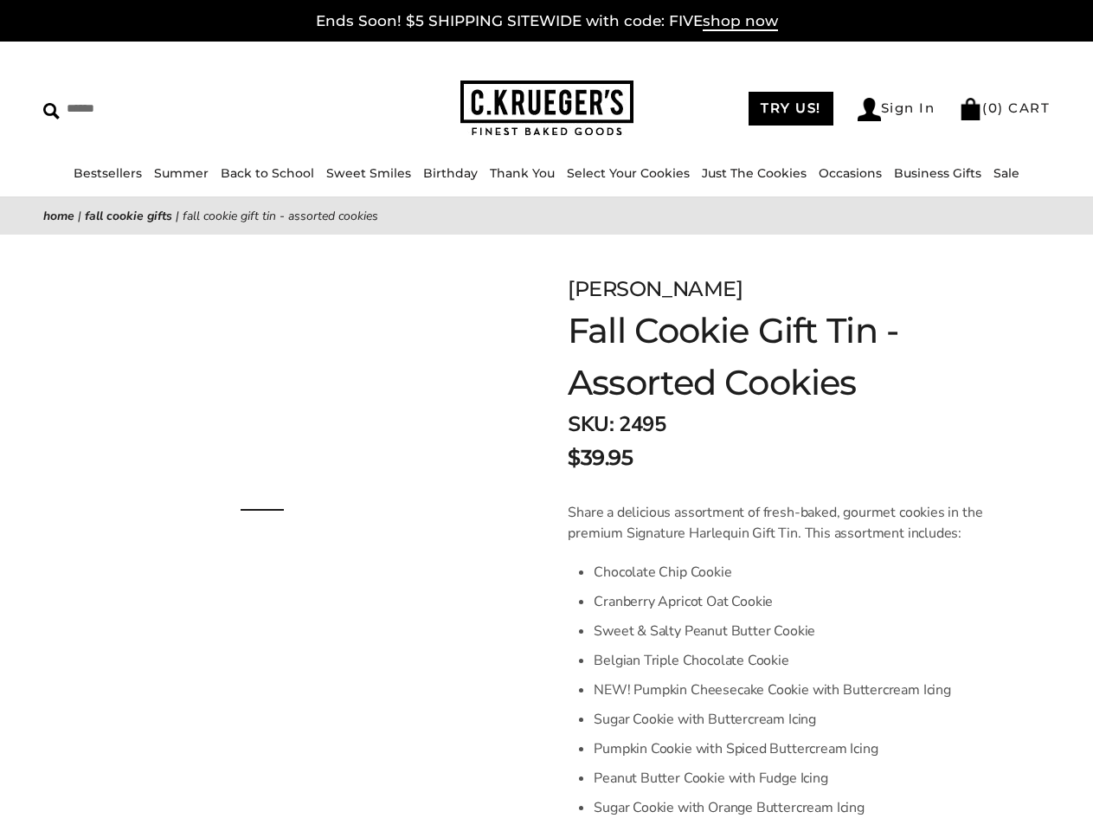  What do you see at coordinates (897, 109) in the screenshot?
I see `a: Sign In` at bounding box center [897, 109].